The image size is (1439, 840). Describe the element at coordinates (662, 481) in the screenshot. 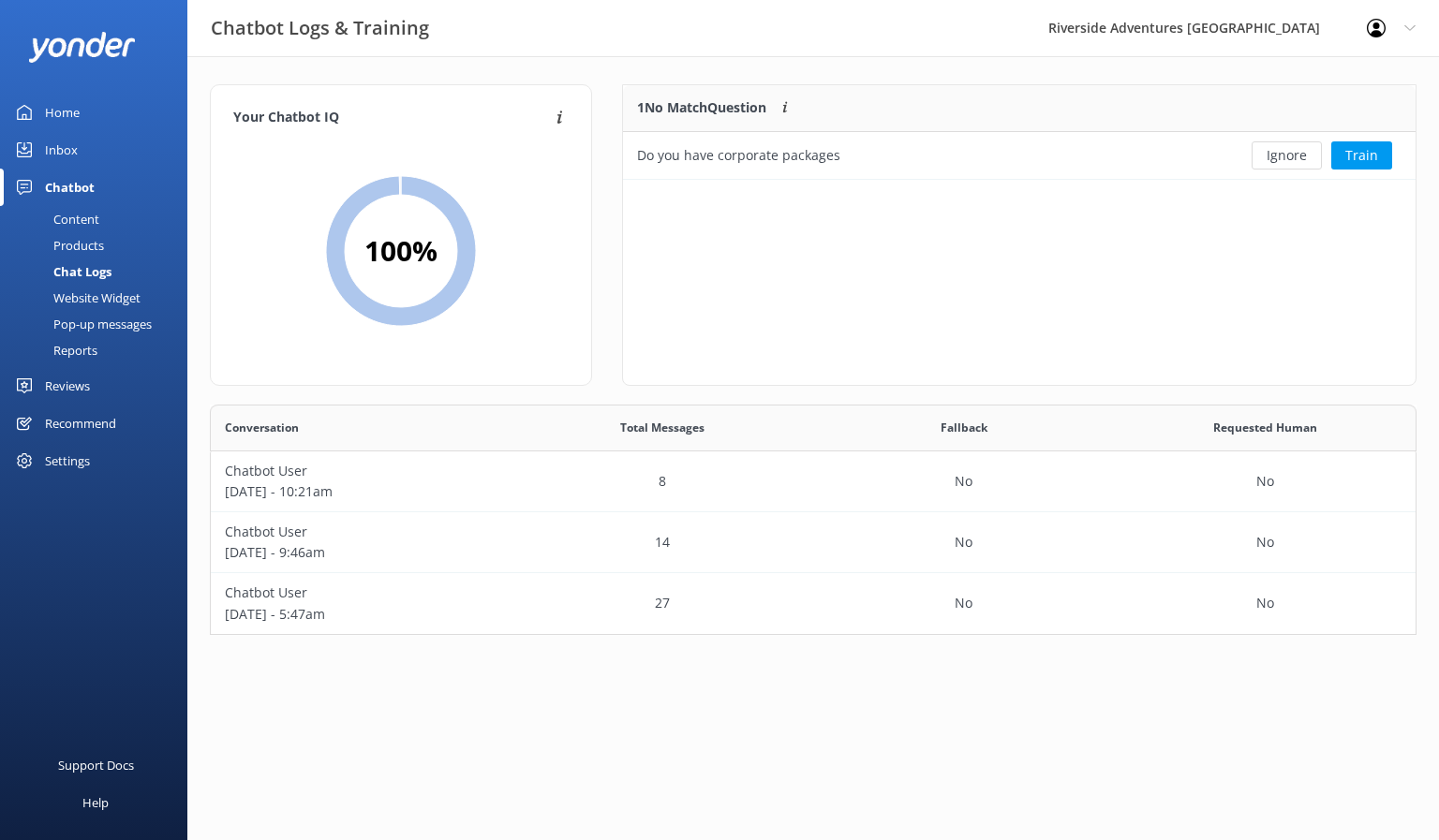

I see `p: 8` at that location.